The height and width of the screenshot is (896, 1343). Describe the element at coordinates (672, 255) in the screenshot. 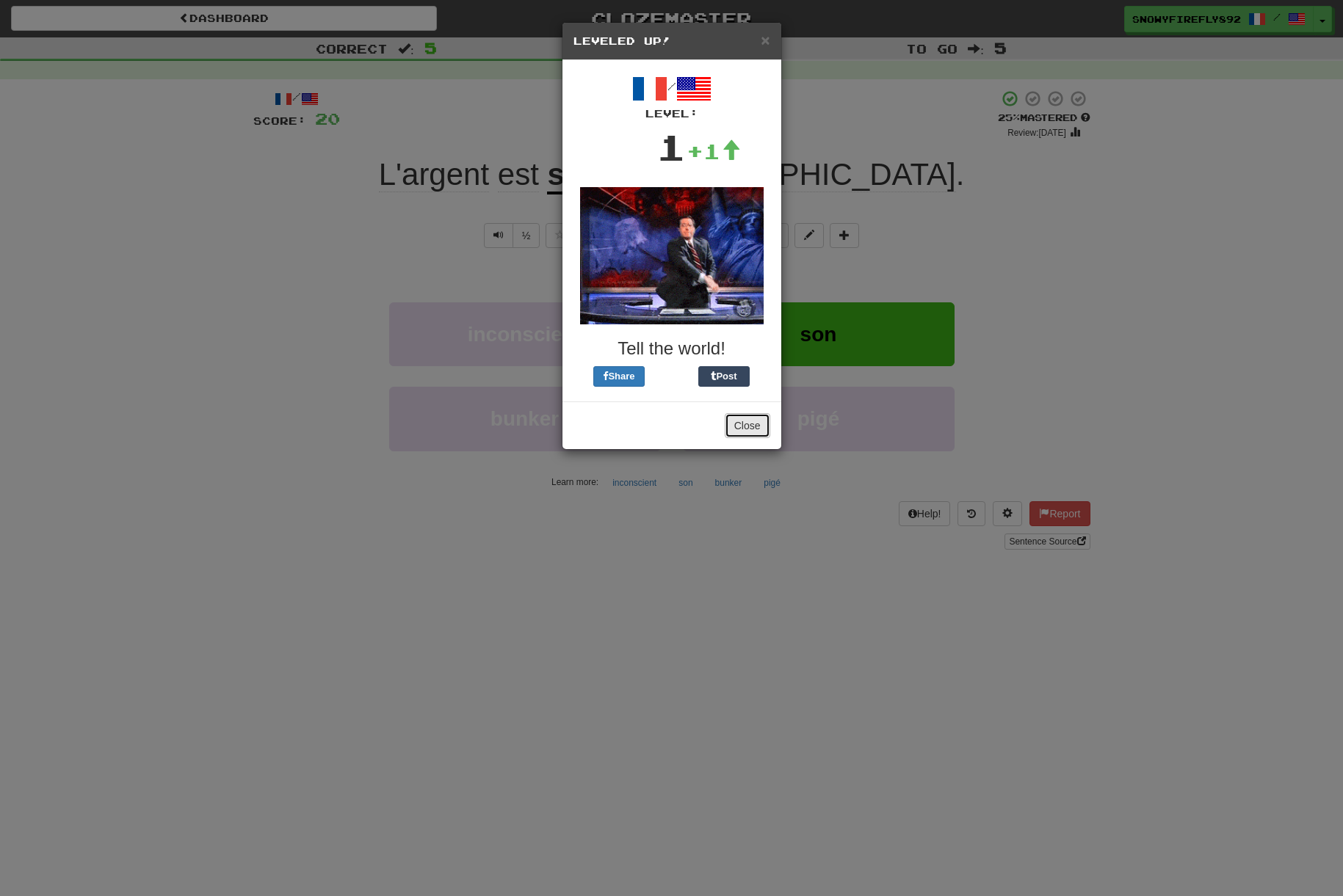

I see `img: colbert-2-be1bfdc20e1ad268952deef278b8706a84000d88b3e313df47e9efb4a1bfc052.gif` at that location.